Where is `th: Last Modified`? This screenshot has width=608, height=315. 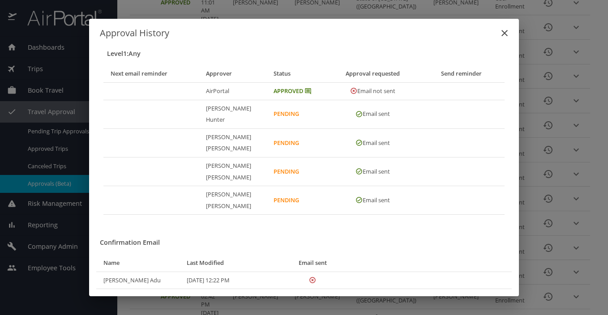 th: Last Modified is located at coordinates (232, 263).